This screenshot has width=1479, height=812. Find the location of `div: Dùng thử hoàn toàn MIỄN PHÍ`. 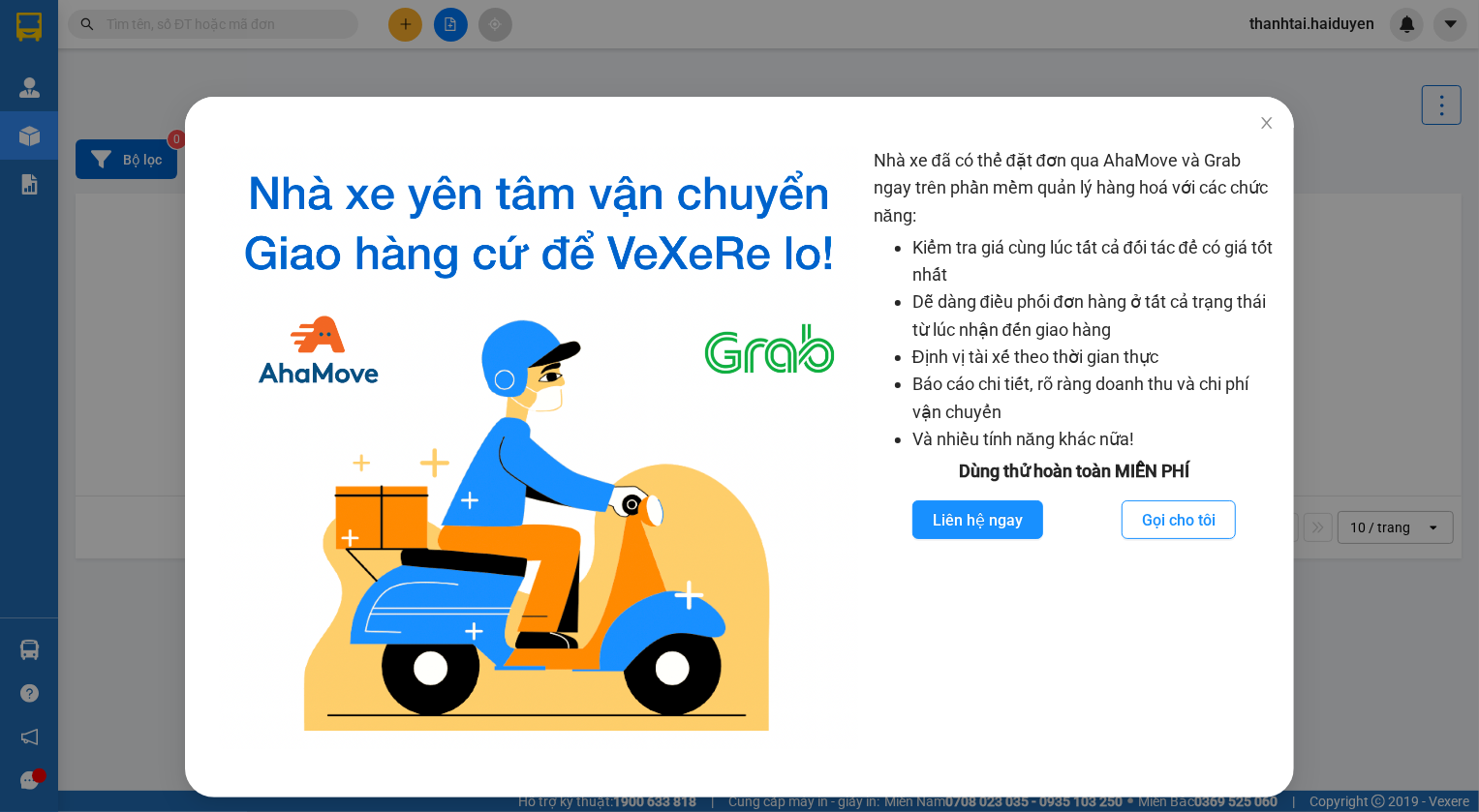

div: Dùng thử hoàn toàn MIỄN PHÍ is located at coordinates (1075, 472).